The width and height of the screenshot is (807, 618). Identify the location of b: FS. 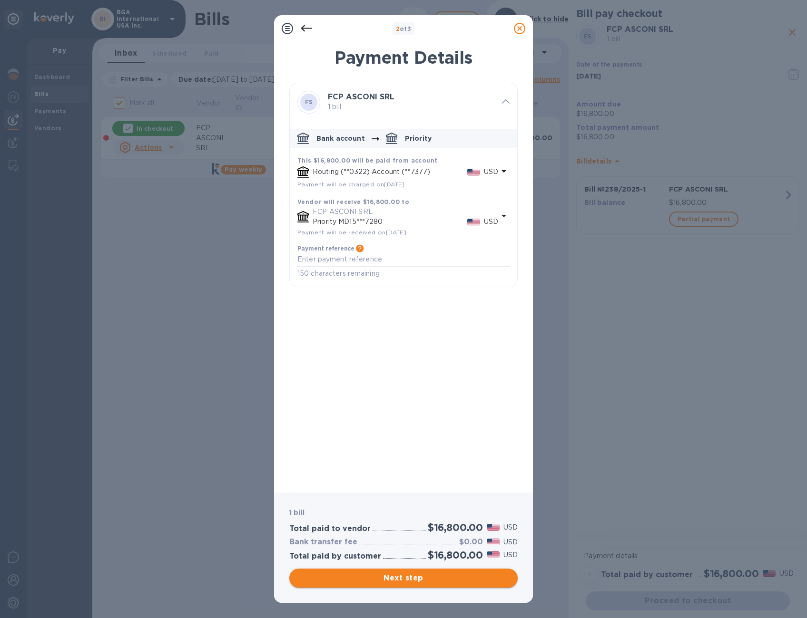
(309, 102).